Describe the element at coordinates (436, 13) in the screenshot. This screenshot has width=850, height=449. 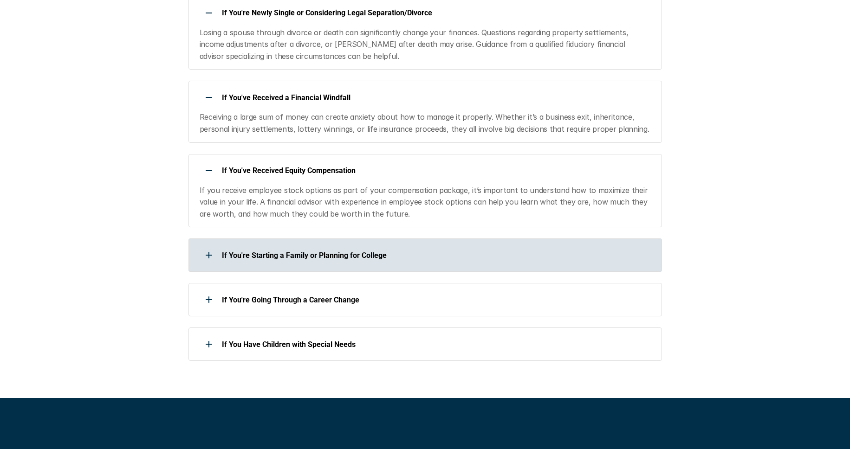
I see `p: If You're Newly Single or Considering Legal Separation/Divorce` at that location.